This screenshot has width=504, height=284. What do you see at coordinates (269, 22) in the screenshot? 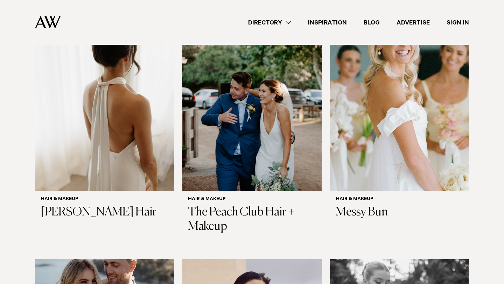
I see `a: Directory` at bounding box center [269, 22].